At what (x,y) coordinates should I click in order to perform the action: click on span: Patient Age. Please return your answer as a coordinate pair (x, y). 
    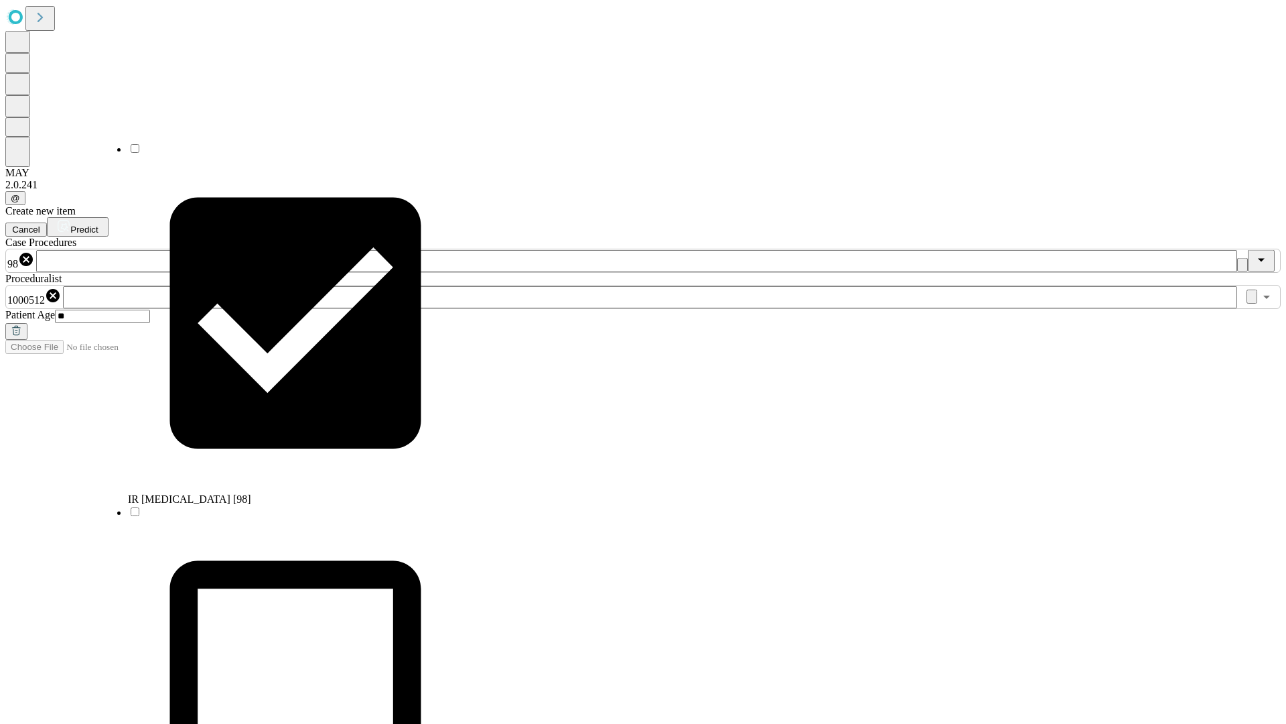
    Looking at the image, I should click on (30, 314).